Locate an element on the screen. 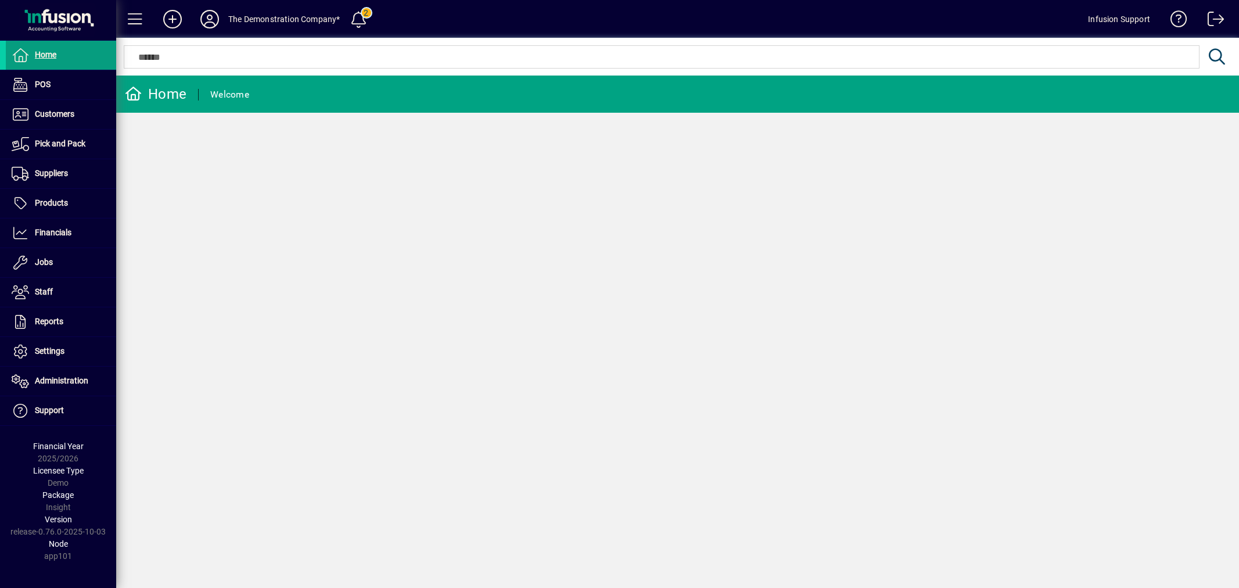 Image resolution: width=1239 pixels, height=588 pixels. a: Products is located at coordinates (61, 203).